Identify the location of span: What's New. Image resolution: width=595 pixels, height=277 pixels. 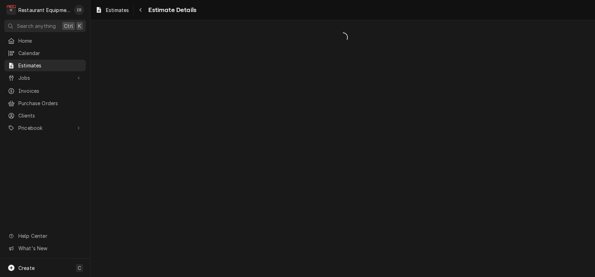
(50, 248).